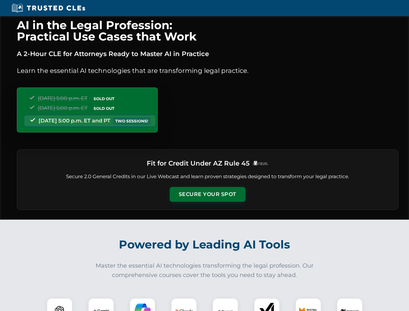  Describe the element at coordinates (208, 31) in the screenshot. I see `h1: AI in the Legal Profession: Practical Use Cases that Work` at that location.